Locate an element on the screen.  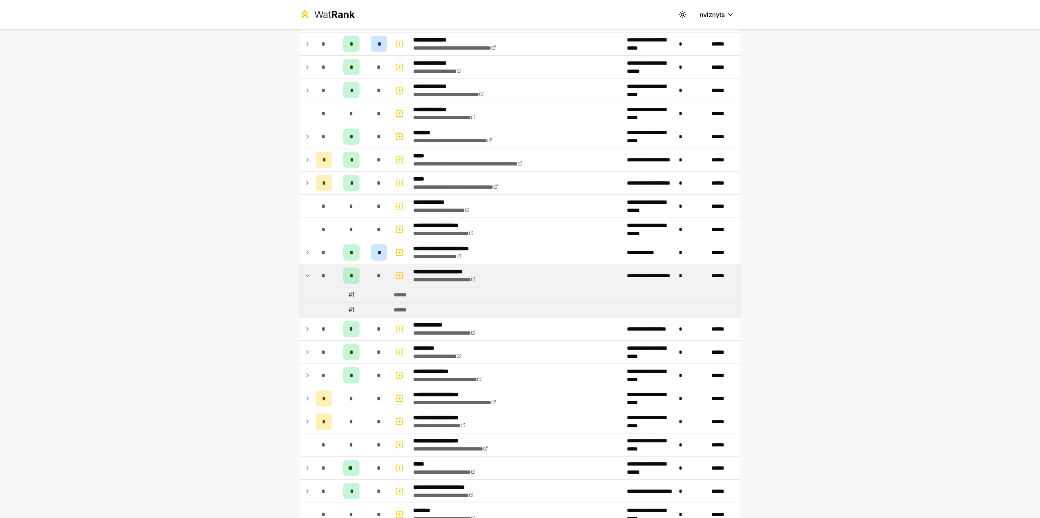
button: nviznyts is located at coordinates (717, 15).